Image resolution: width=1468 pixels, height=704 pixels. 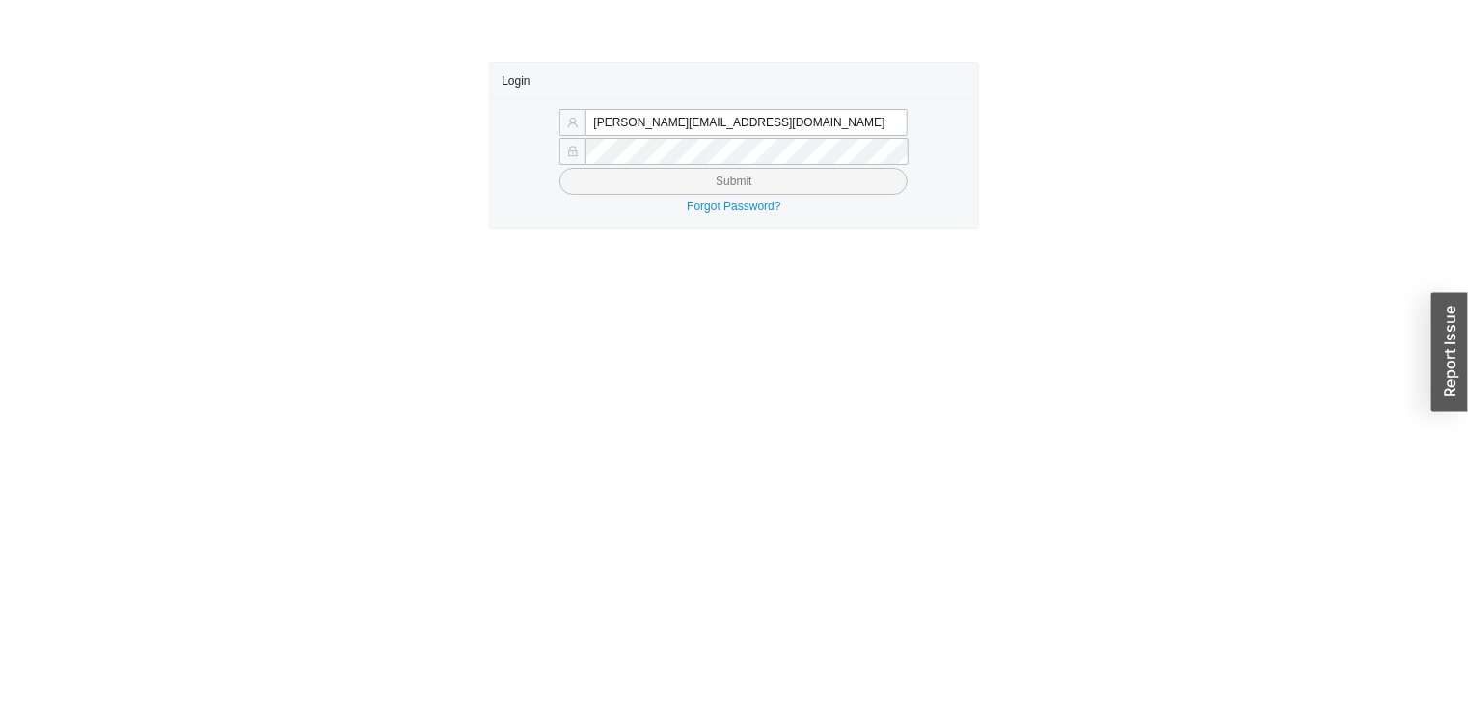 I want to click on button: Submit, so click(x=733, y=181).